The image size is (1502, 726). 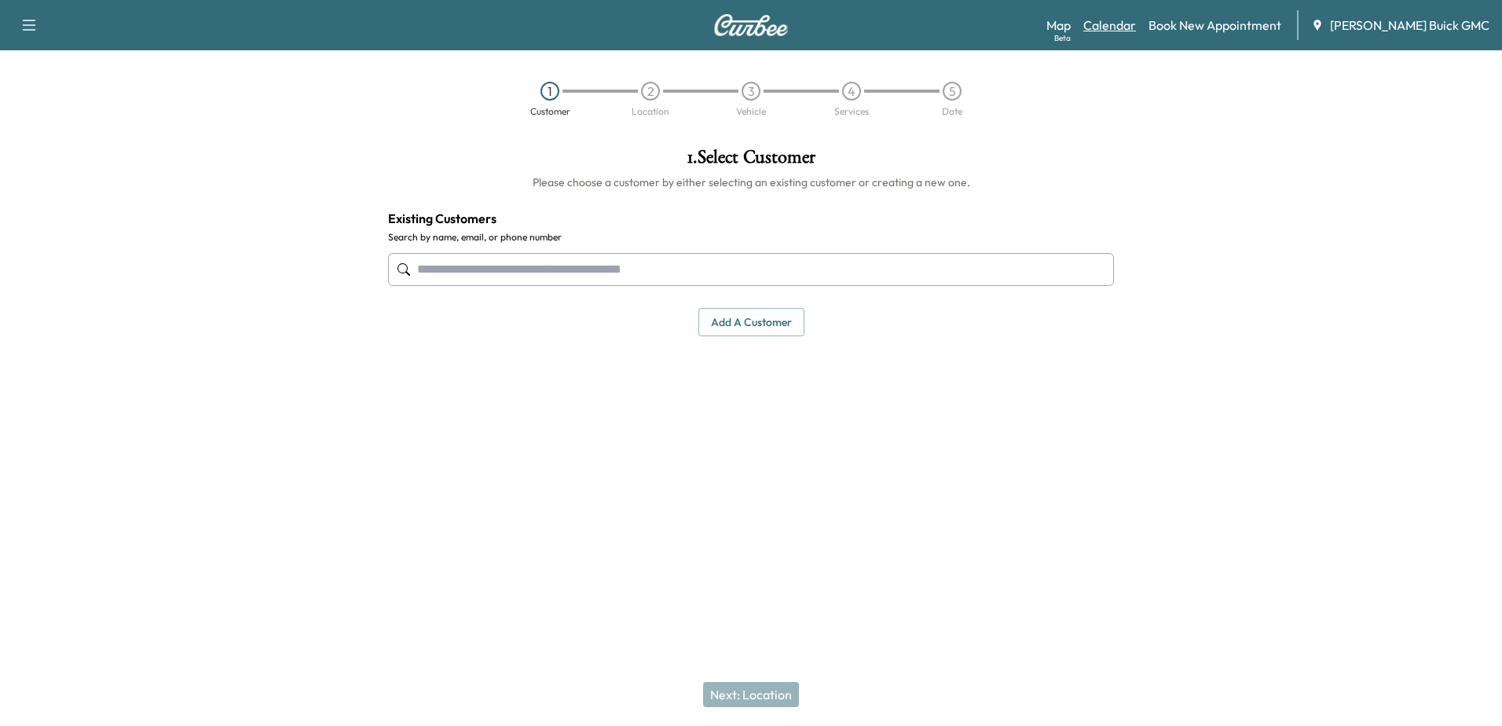 I want to click on div: Beta, so click(x=1062, y=38).